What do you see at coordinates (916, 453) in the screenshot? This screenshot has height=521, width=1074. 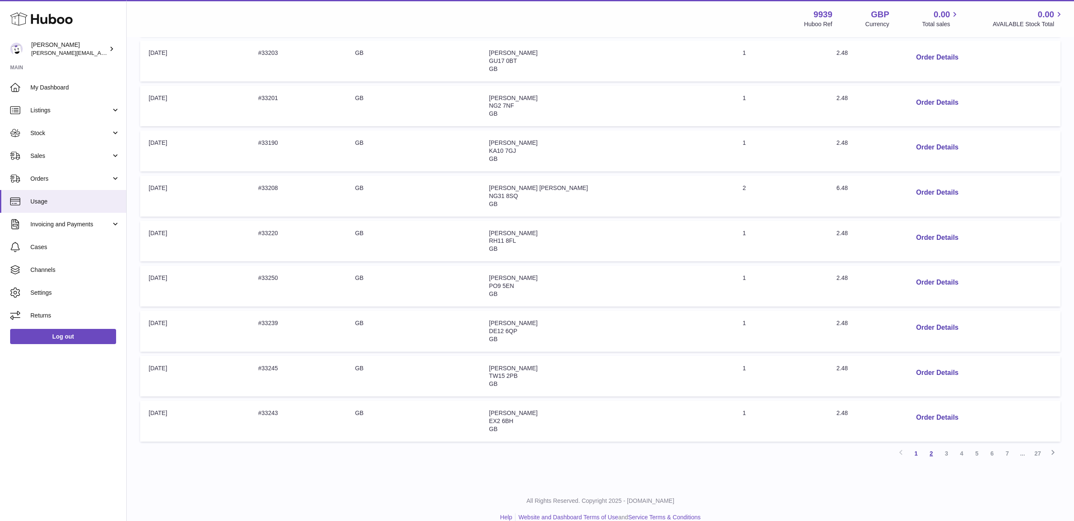 I see `a: 1` at bounding box center [916, 453].